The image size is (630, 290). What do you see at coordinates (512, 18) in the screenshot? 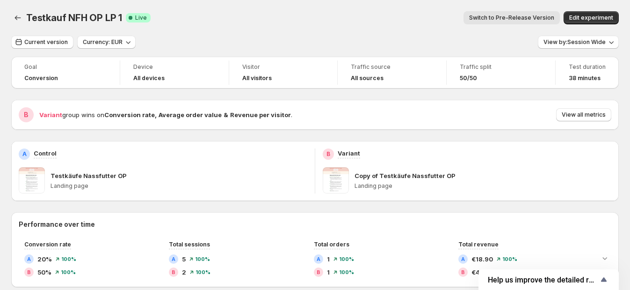
I see `span: Switch to Pre-Release Version` at bounding box center [512, 18].